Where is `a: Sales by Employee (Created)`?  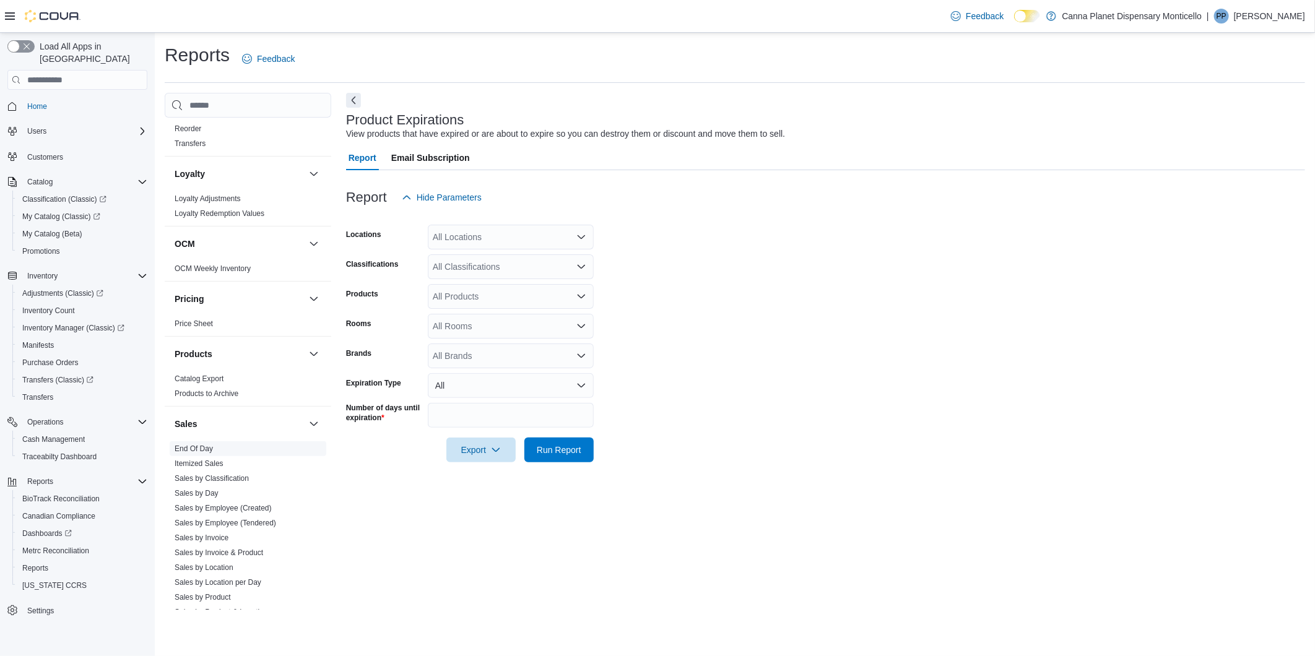
a: Sales by Employee (Created) is located at coordinates (223, 508).